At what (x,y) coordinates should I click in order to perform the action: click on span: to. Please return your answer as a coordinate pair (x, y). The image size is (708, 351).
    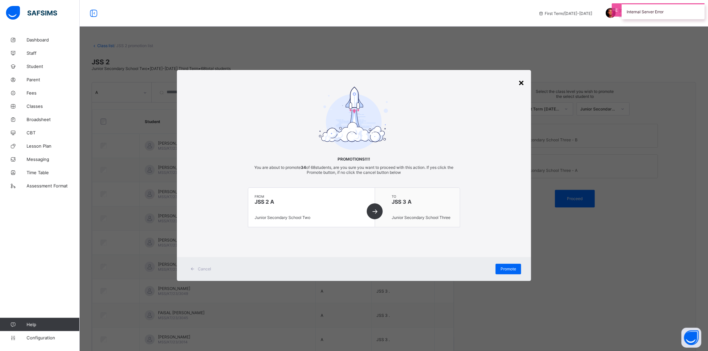
    Looking at the image, I should click on (422, 197).